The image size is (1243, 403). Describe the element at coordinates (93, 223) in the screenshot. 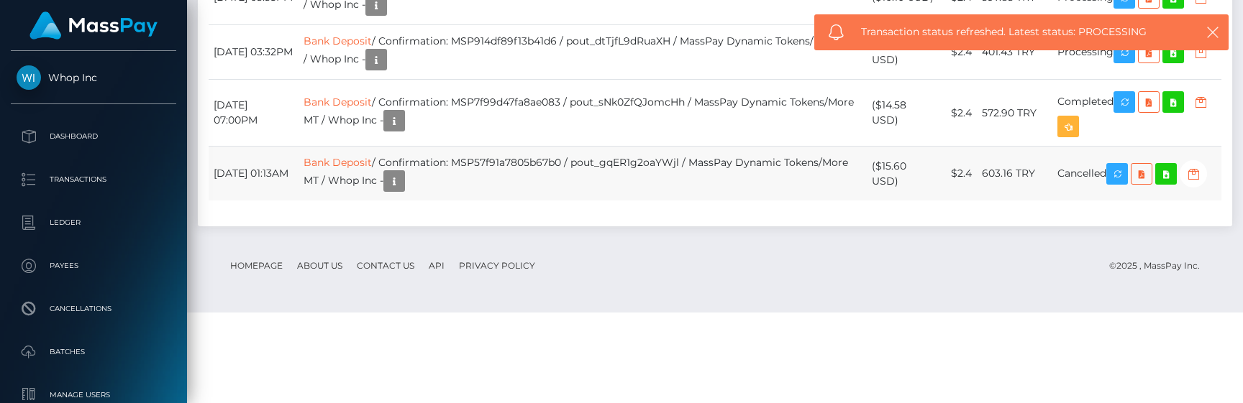

I see `a: Ledger` at that location.